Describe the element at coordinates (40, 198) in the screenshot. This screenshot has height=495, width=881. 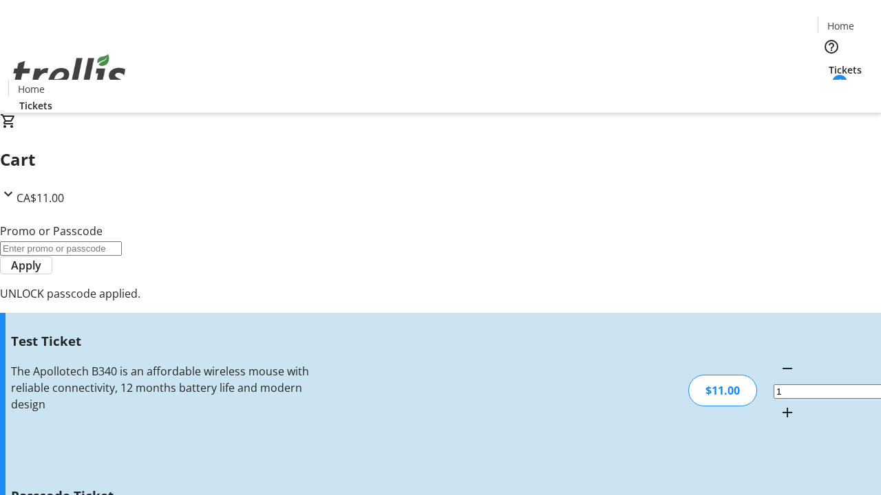
I see `span: CA$11.00` at that location.